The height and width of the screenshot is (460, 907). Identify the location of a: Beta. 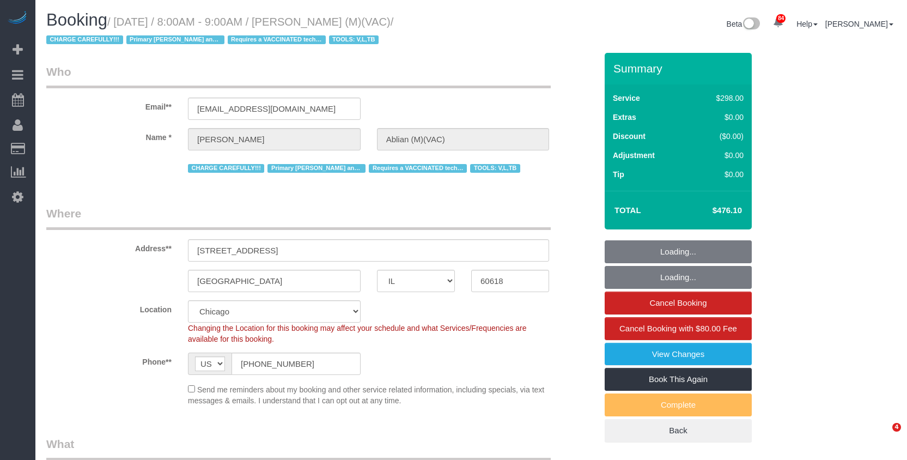
(743, 24).